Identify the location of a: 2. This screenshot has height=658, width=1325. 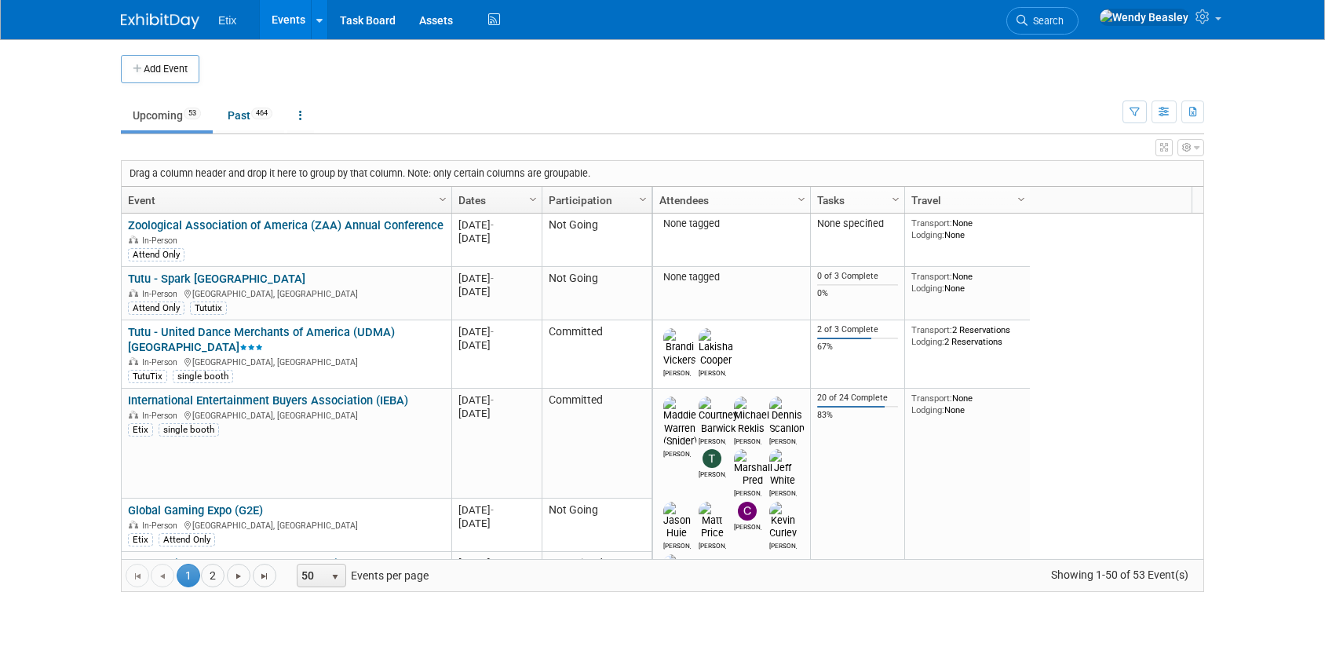
(213, 575).